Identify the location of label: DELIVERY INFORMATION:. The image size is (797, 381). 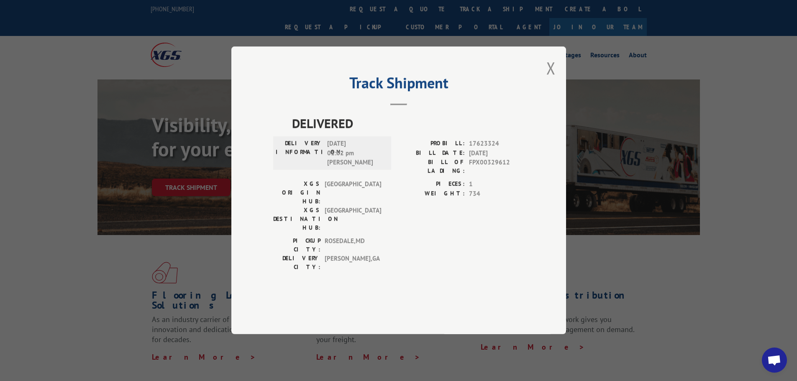
(299, 154).